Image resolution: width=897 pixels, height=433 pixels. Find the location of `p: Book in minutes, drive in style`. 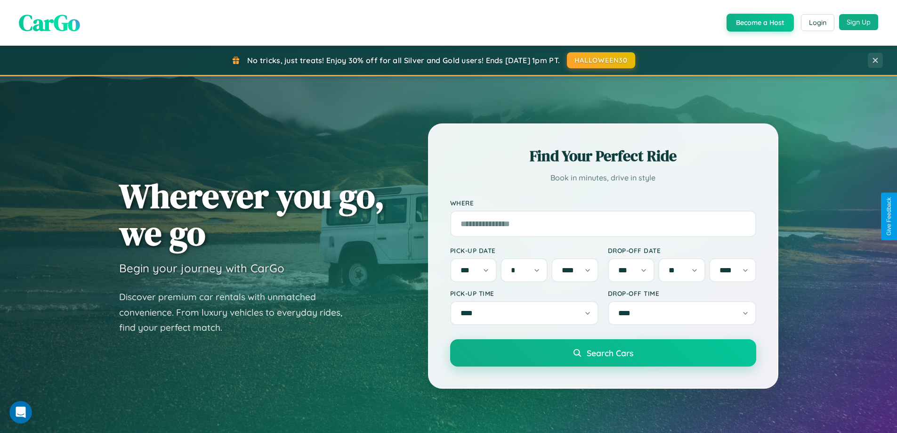

p: Book in minutes, drive in style is located at coordinates (603, 178).